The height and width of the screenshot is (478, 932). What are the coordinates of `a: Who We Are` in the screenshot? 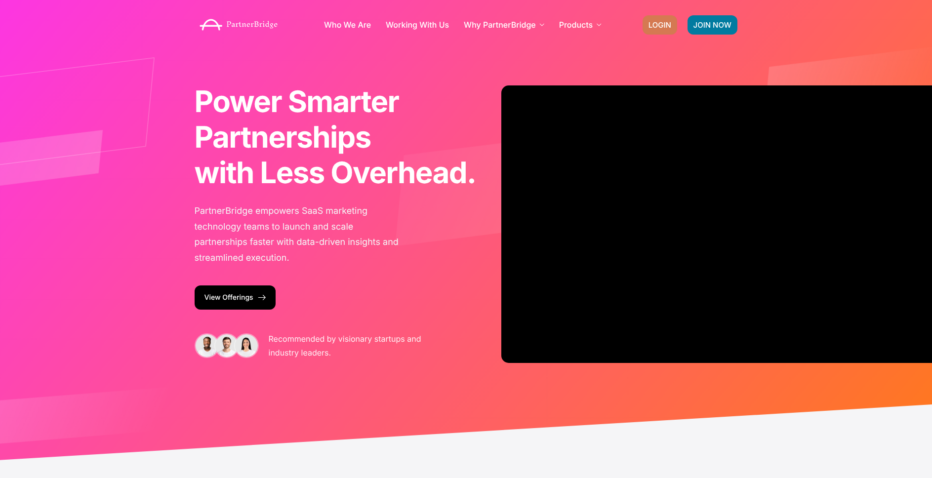 It's located at (347, 25).